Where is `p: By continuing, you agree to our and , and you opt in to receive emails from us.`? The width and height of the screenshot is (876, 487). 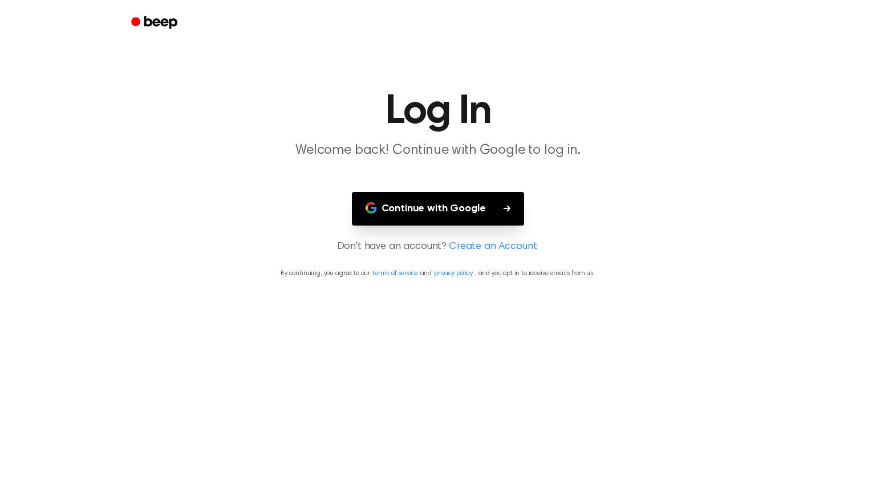 p: By continuing, you agree to our and , and you opt in to receive emails from us. is located at coordinates (438, 274).